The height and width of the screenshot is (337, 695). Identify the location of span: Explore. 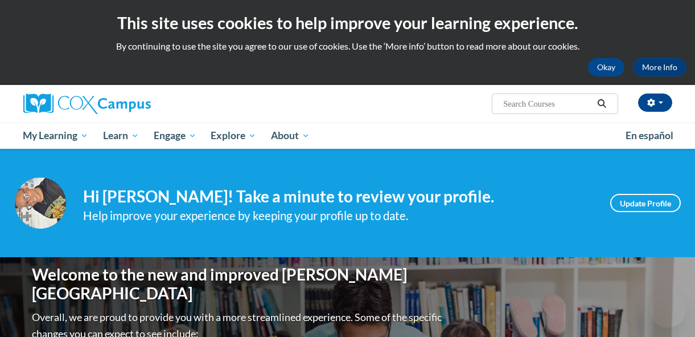
(234, 136).